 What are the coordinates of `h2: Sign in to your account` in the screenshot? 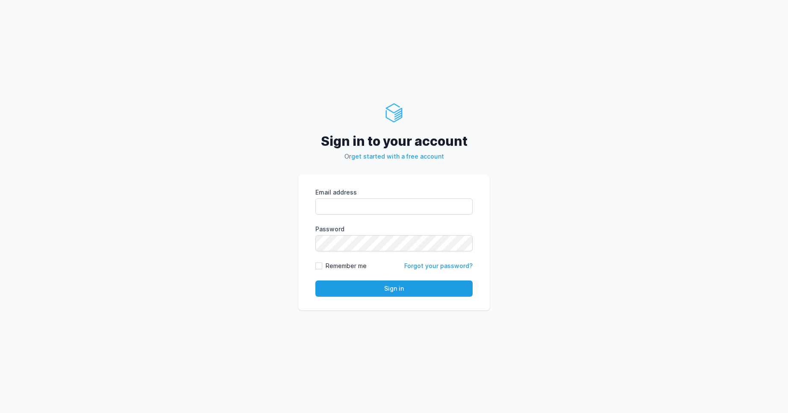 It's located at (394, 141).